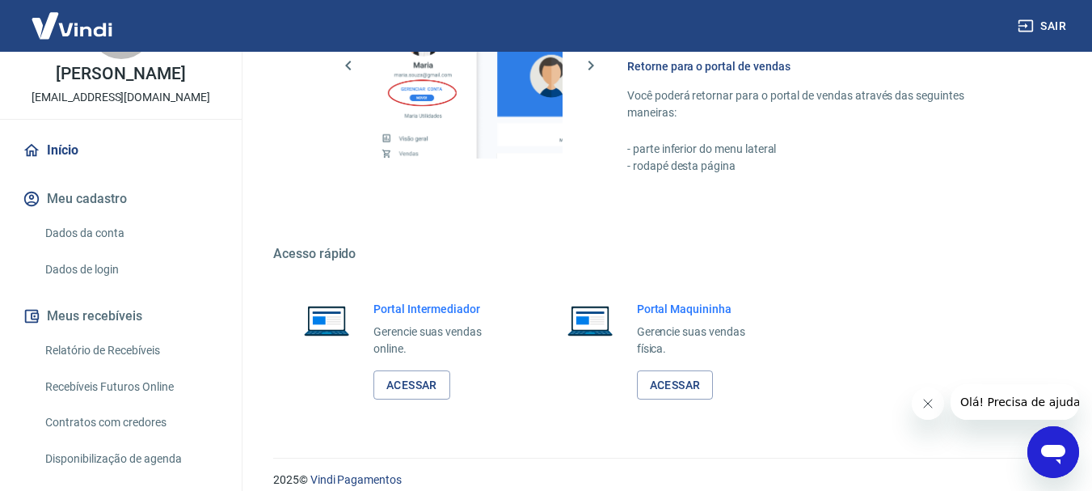  Describe the element at coordinates (440, 309) in the screenshot. I see `h6: Portal Intermediador` at that location.